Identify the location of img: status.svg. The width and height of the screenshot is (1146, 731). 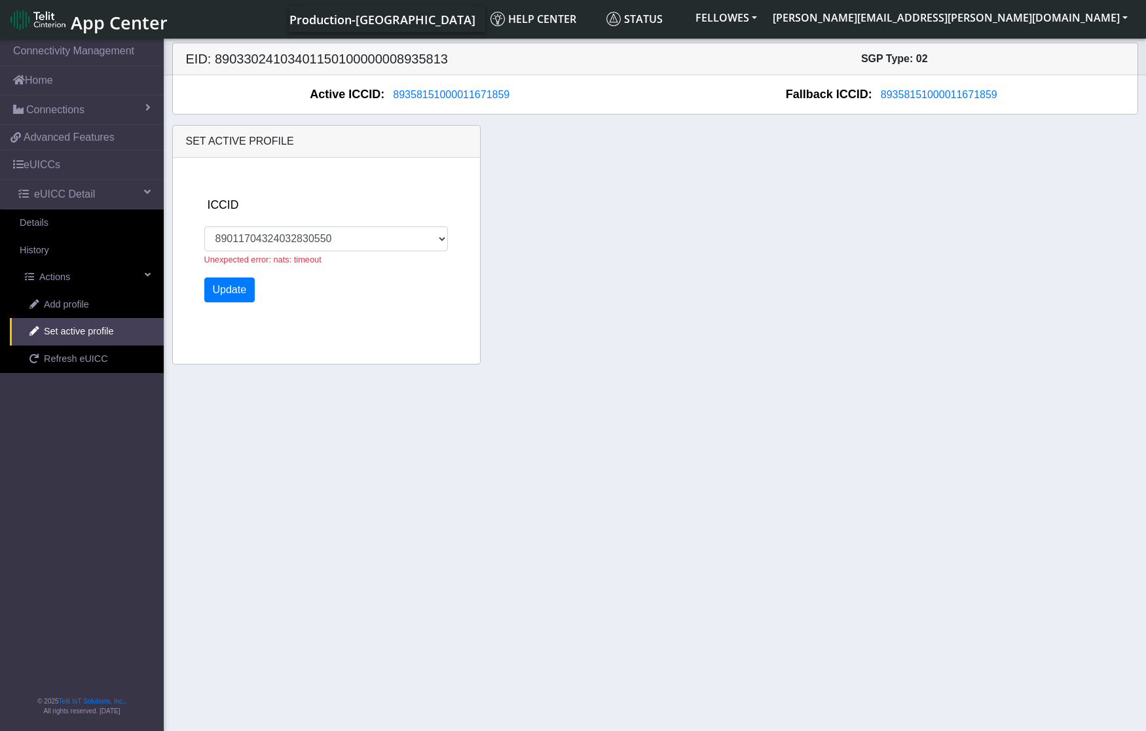
(614, 19).